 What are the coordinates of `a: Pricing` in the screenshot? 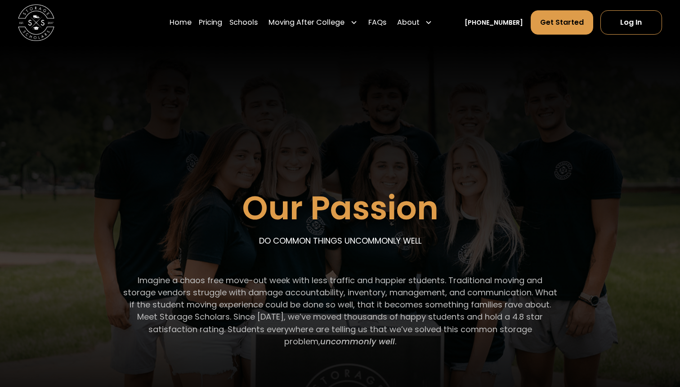 It's located at (211, 22).